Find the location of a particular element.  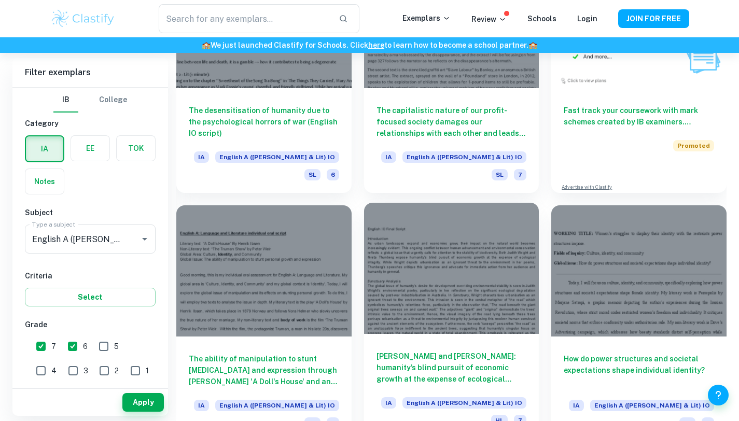

a: Clastify logo is located at coordinates (83, 19).